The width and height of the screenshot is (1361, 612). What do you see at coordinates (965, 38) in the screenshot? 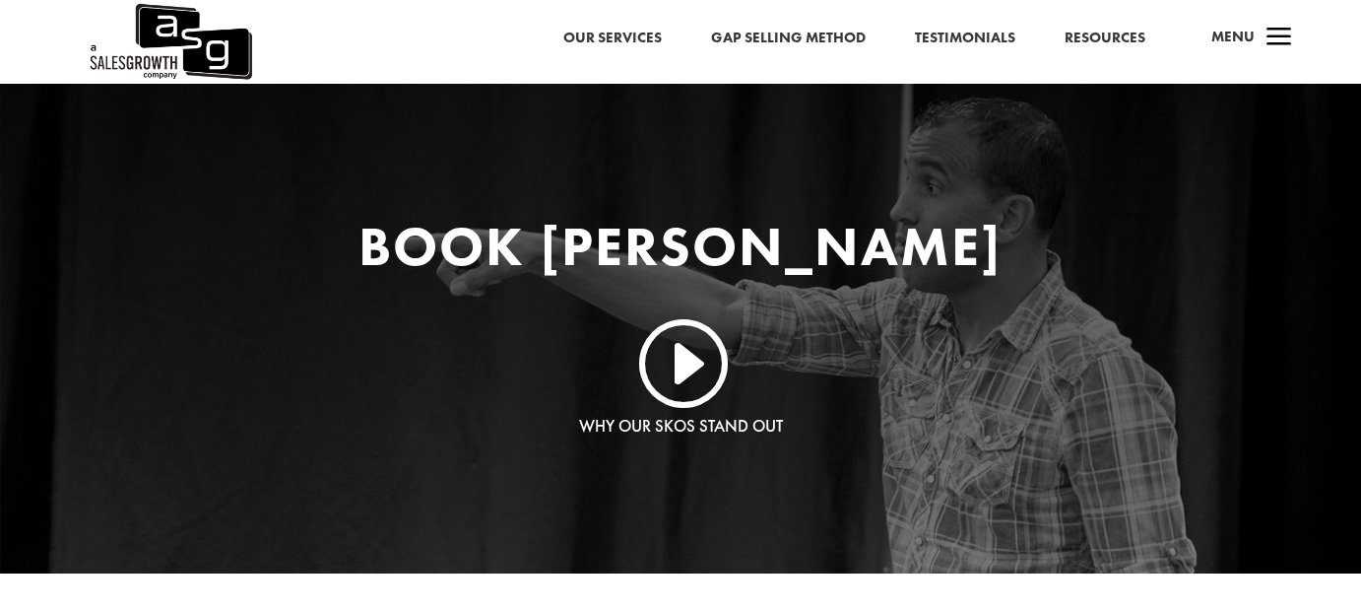
I see `a: Testimonials` at bounding box center [965, 38].